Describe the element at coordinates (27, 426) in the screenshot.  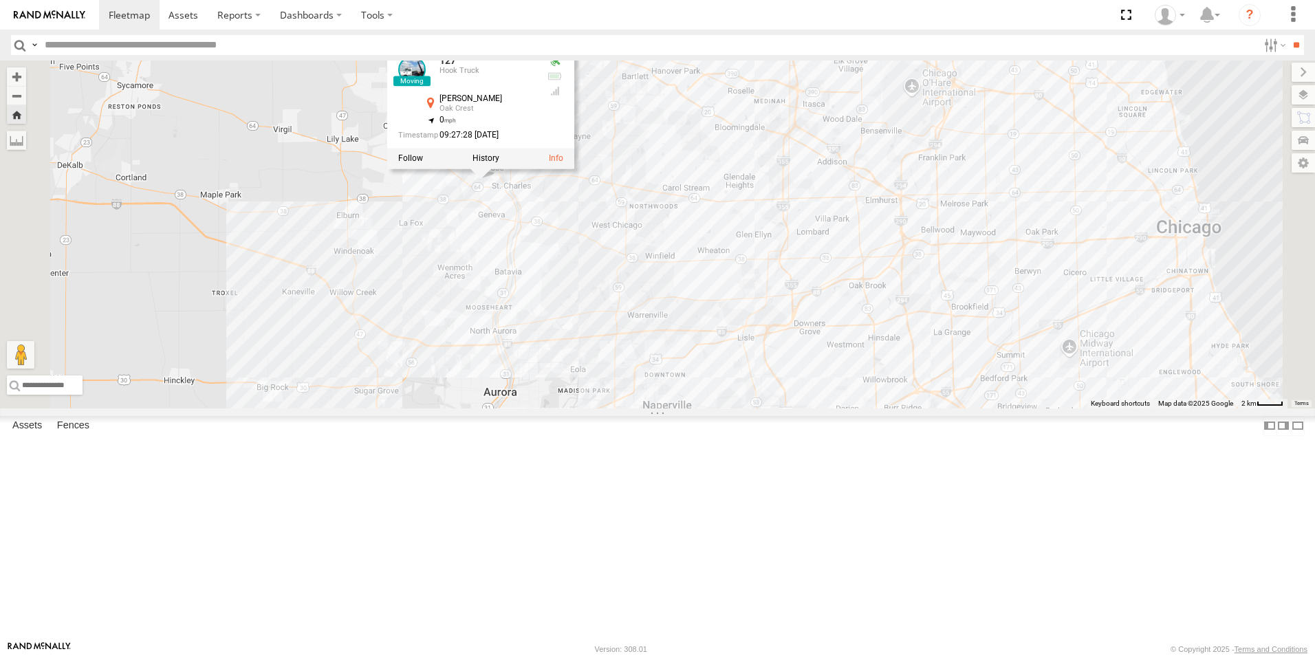
I see `label: Assets` at that location.